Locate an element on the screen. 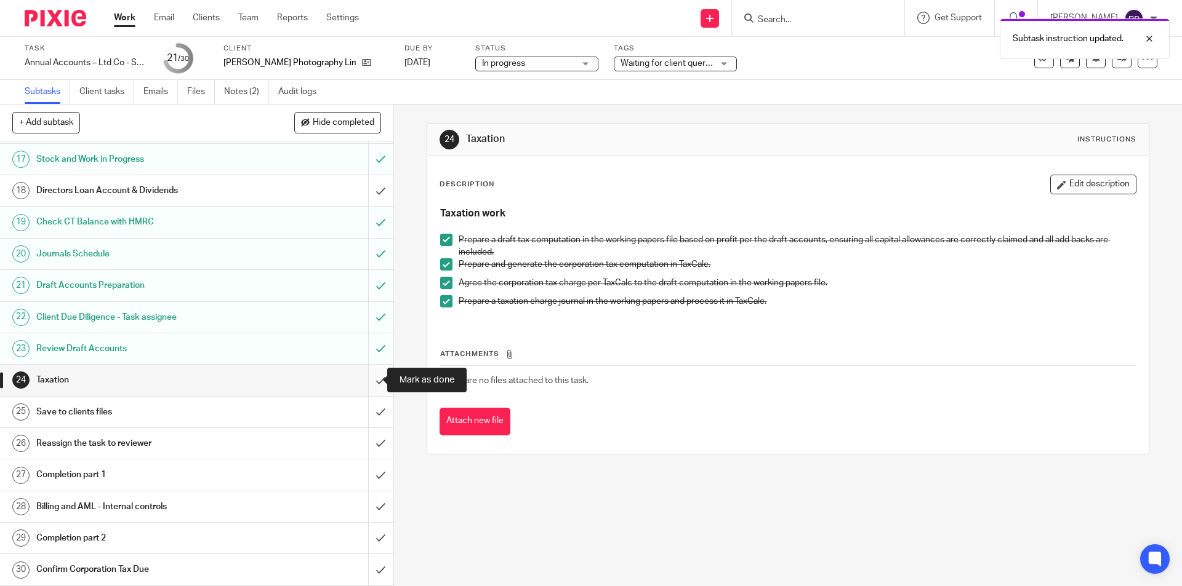  div: 28 is located at coordinates (21, 507).